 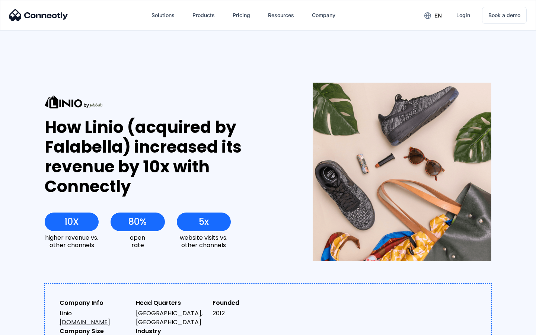 What do you see at coordinates (248, 303) in the screenshot?
I see `div: Founded` at bounding box center [248, 303].